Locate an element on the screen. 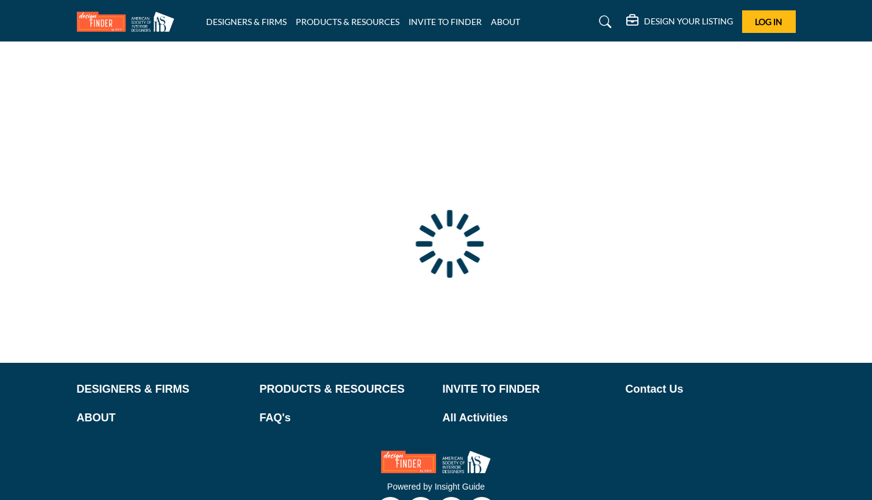 The image size is (872, 500). p: All Activities is located at coordinates (528, 418).